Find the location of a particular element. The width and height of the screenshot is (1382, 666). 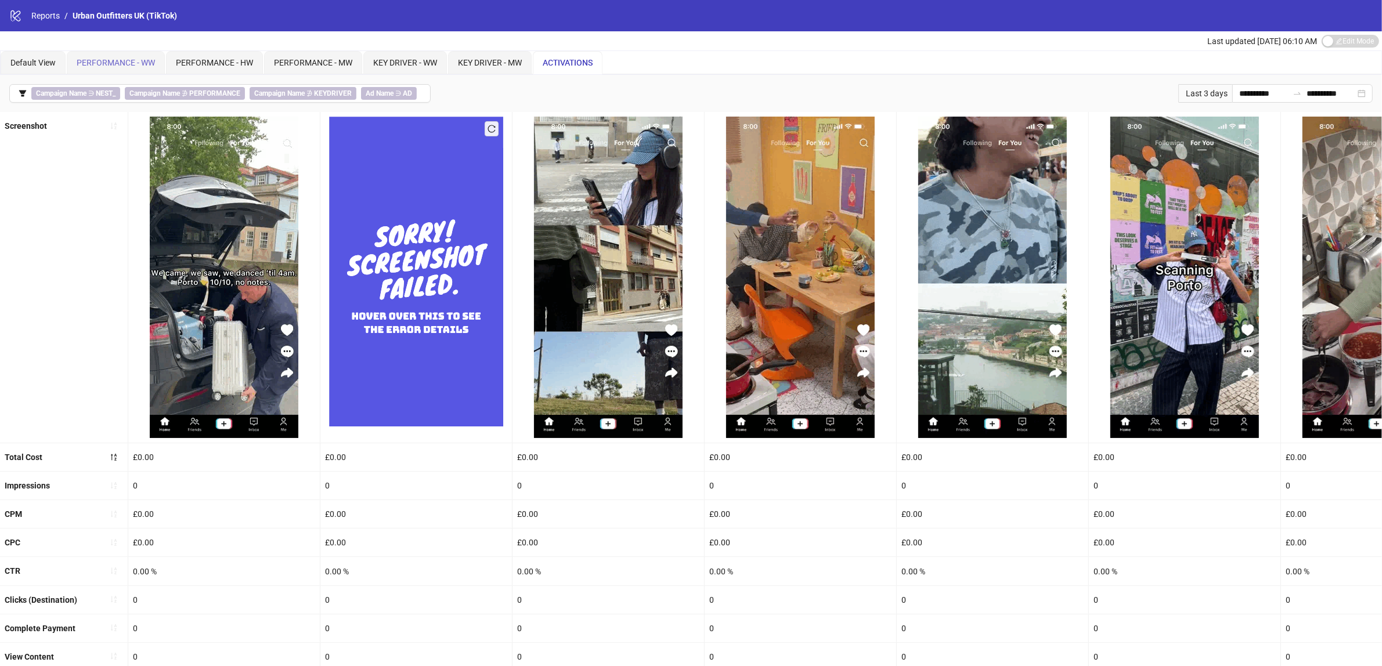

b: NEST_ is located at coordinates (106, 93).